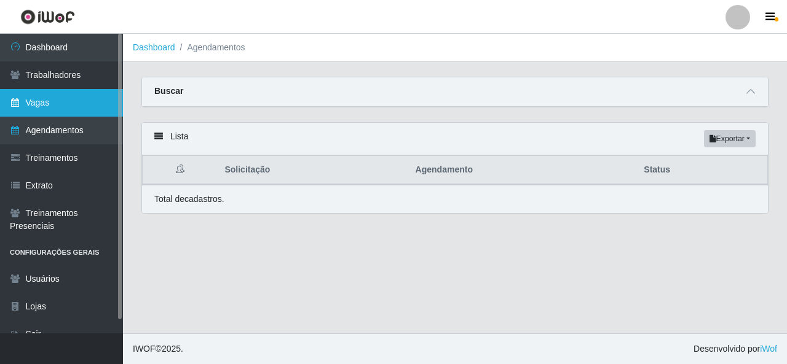 This screenshot has height=364, width=787. I want to click on th: Status, so click(701, 170).